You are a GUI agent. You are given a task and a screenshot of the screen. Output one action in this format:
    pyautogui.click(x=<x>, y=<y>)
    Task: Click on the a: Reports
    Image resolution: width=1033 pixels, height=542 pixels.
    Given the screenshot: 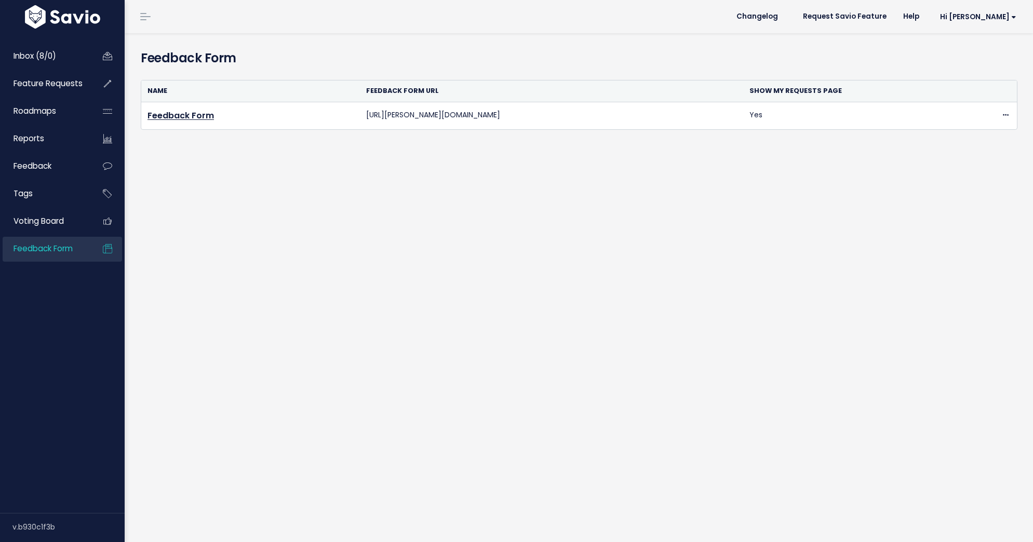 What is the action you would take?
    pyautogui.click(x=44, y=139)
    